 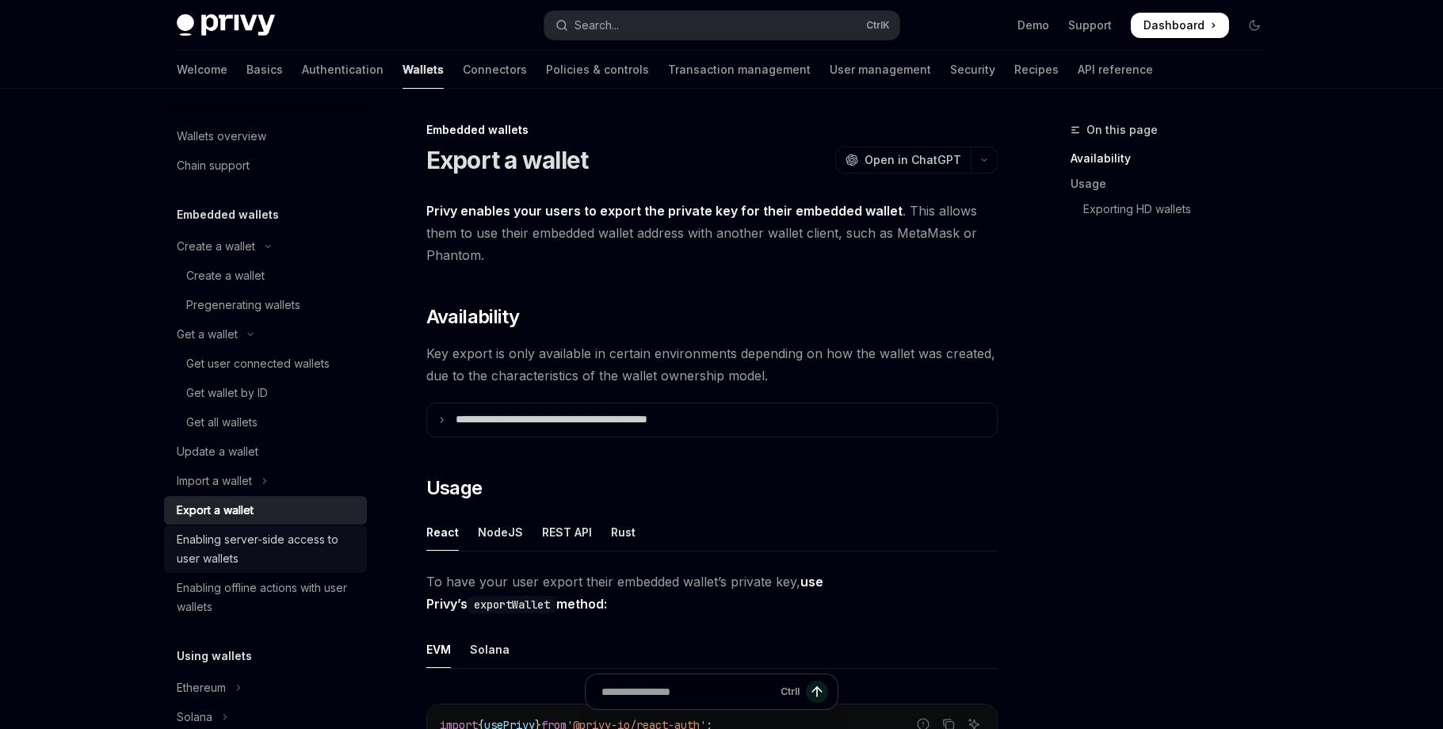 What do you see at coordinates (227, 393) in the screenshot?
I see `div: Get wallet by ID` at bounding box center [227, 393].